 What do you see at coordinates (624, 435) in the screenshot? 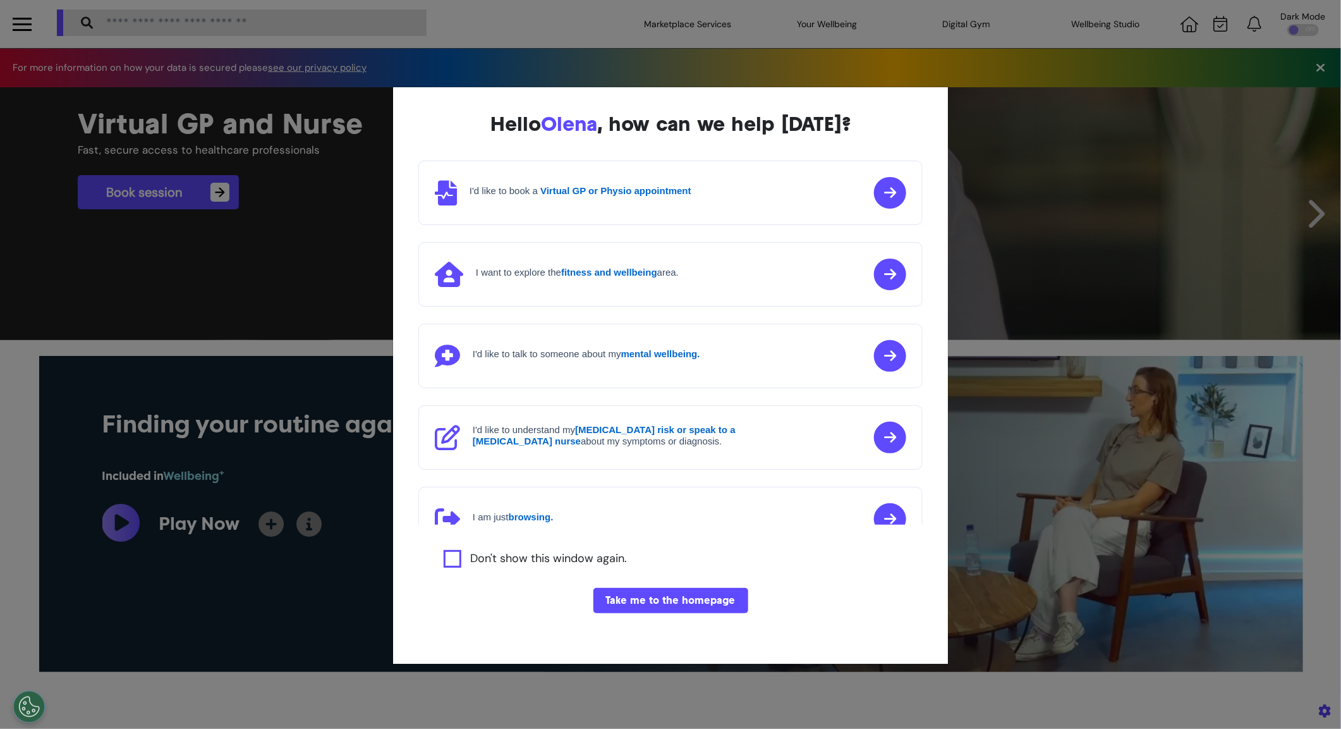
I see `h4: I'd like to understand my about my symptoms or diagnosis.` at bounding box center [624, 435].